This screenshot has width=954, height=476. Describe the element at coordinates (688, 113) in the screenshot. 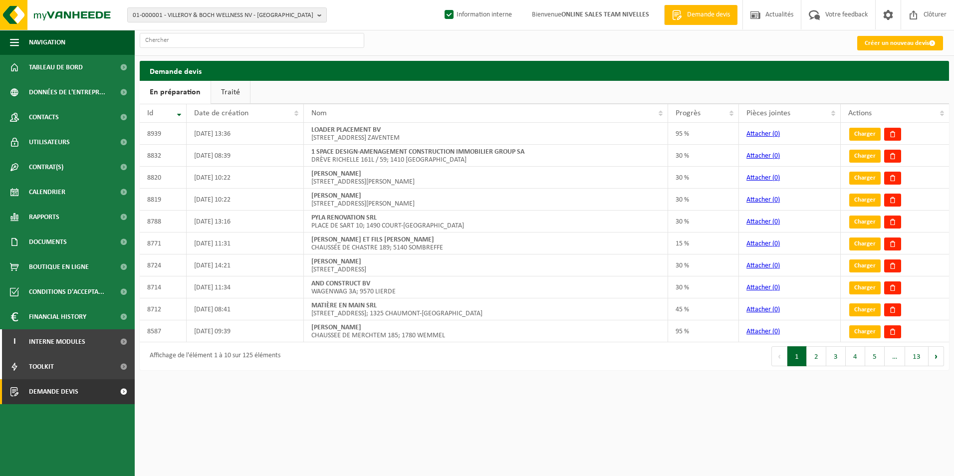

I see `span: Progrès` at that location.